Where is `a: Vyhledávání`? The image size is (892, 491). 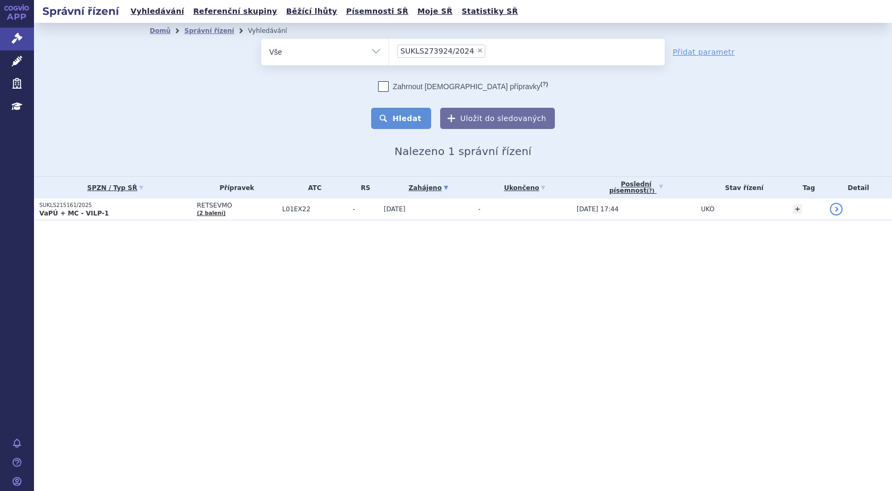 a: Vyhledávání is located at coordinates (157, 11).